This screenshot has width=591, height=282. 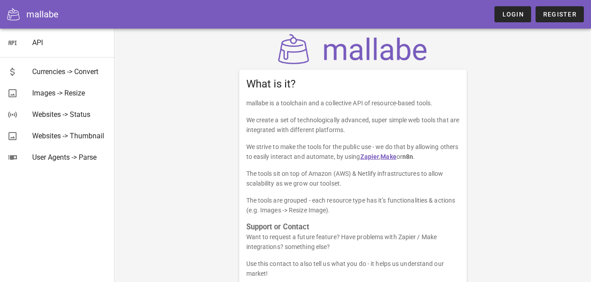 What do you see at coordinates (512, 14) in the screenshot?
I see `a: Login` at bounding box center [512, 14].